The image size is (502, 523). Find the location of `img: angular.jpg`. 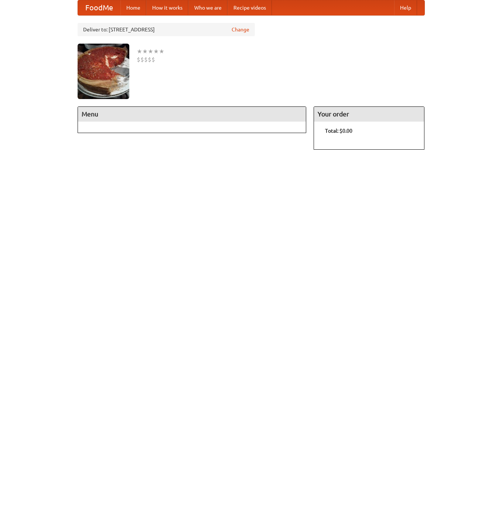

img: angular.jpg is located at coordinates (103, 71).